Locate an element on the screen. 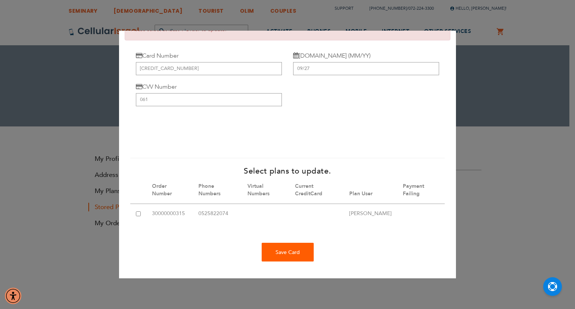 The height and width of the screenshot is (309, 575). th: Current CreditCard is located at coordinates (317, 190).